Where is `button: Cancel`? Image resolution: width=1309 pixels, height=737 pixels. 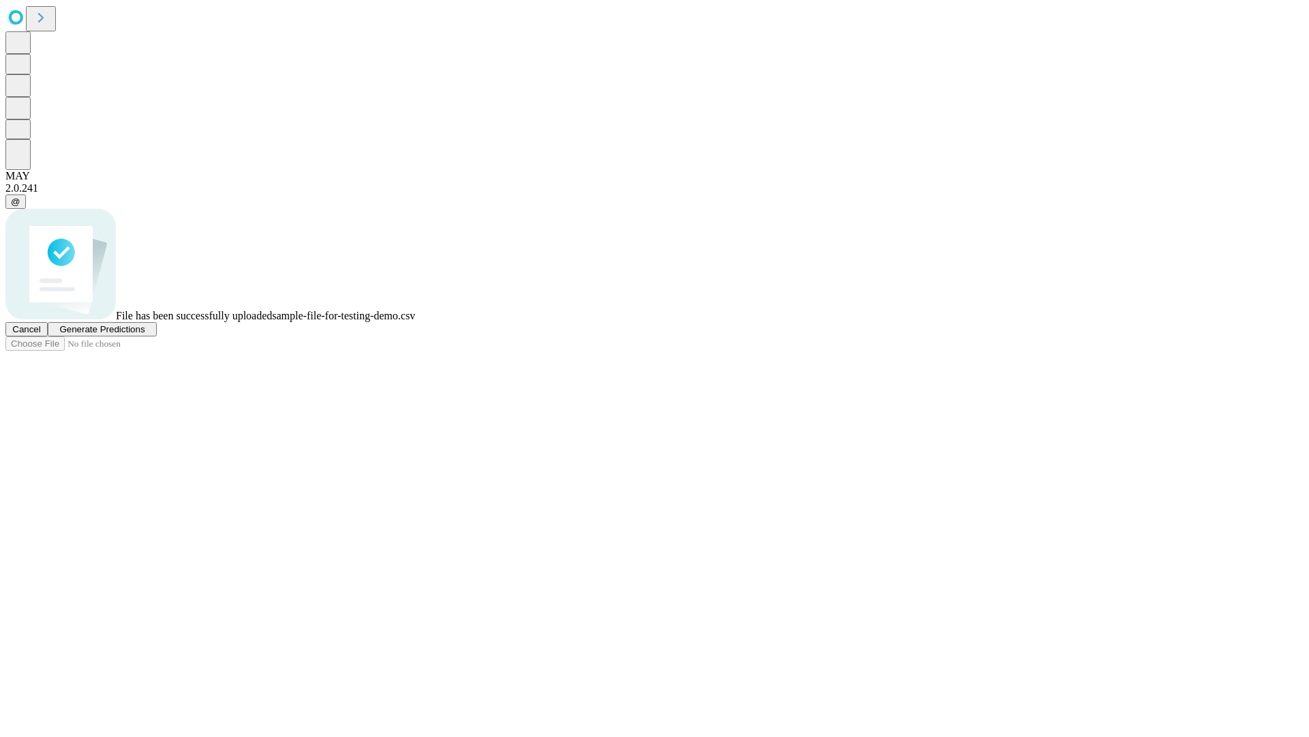
button: Cancel is located at coordinates (27, 329).